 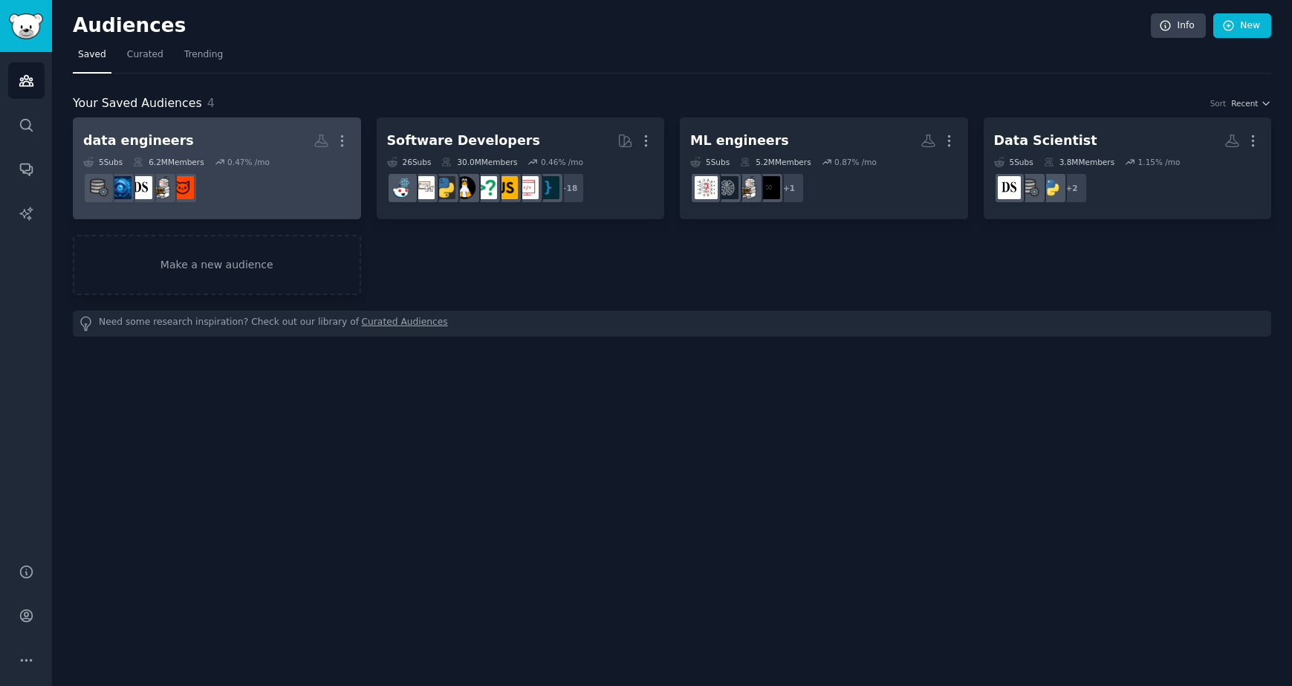 What do you see at coordinates (855, 162) in the screenshot?
I see `div: 0.87 % /mo` at bounding box center [855, 162].